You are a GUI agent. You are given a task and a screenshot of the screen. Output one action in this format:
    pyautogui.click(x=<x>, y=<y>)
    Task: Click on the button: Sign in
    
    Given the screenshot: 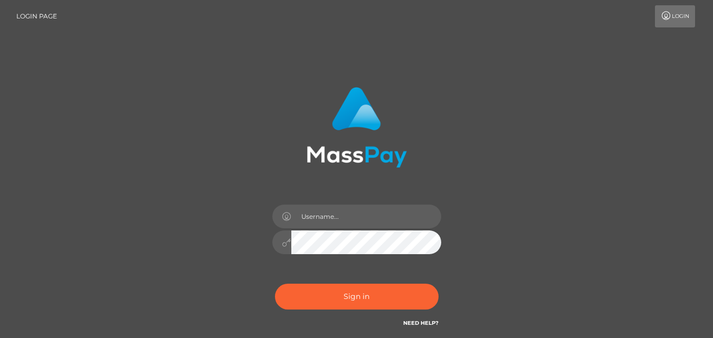 What is the action you would take?
    pyautogui.click(x=357, y=297)
    